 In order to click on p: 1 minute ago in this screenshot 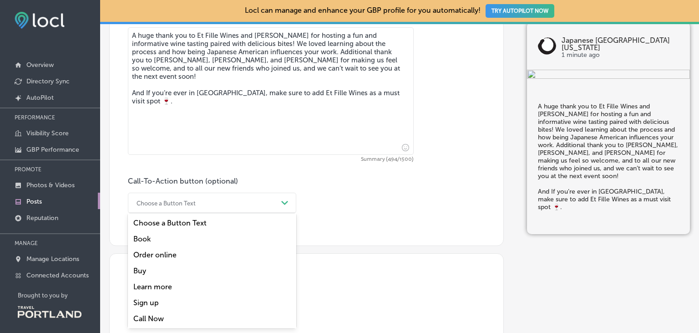, I will do `click(620, 55)`.